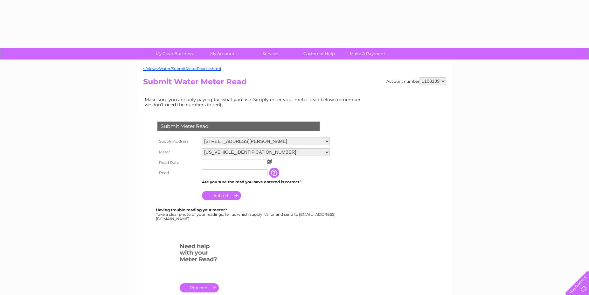 This screenshot has width=589, height=295. I want to click on th: Supply Address, so click(178, 141).